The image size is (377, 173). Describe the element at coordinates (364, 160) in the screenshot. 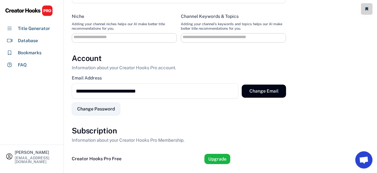

I see `a: Open chat` at that location.